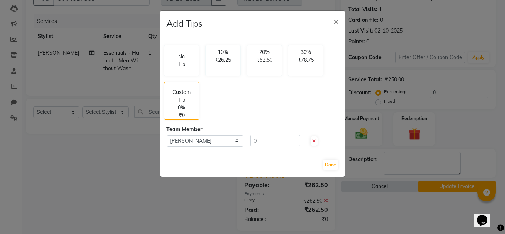 The width and height of the screenshot is (505, 234). Describe the element at coordinates (306, 60) in the screenshot. I see `p: ₹78.75` at that location.